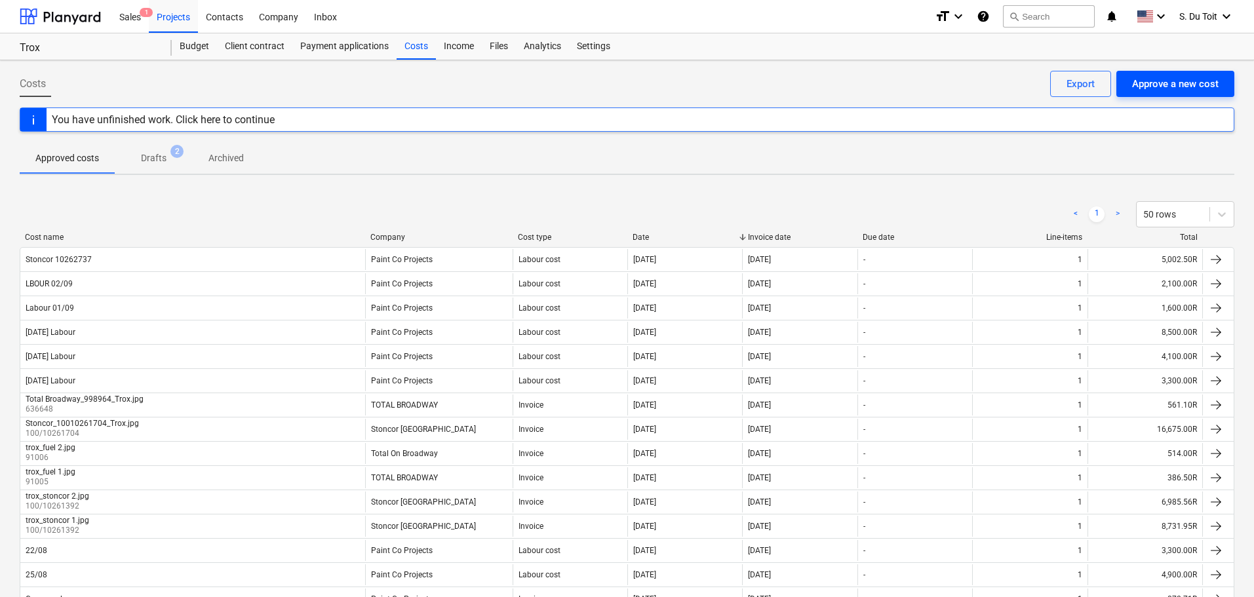  I want to click on p: 100/10261392, so click(58, 506).